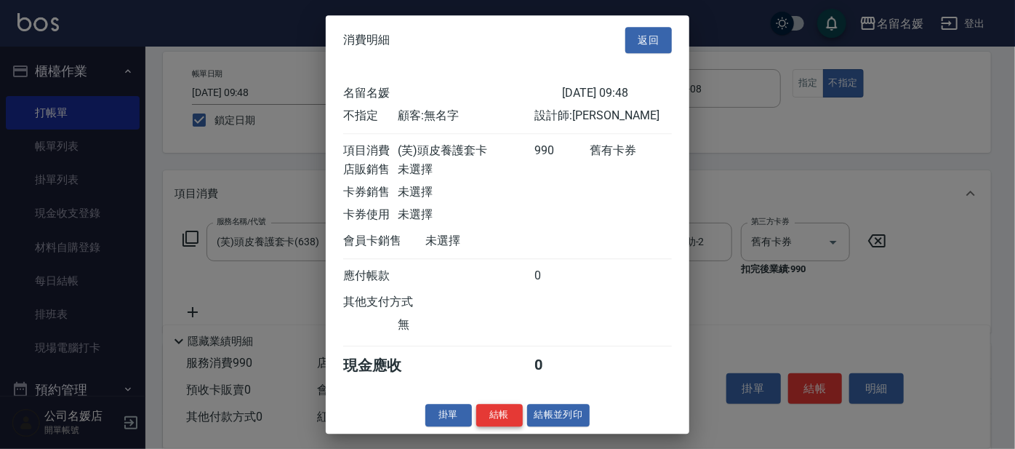 This screenshot has height=449, width=1015. What do you see at coordinates (630, 151) in the screenshot?
I see `div: 舊有卡券` at bounding box center [630, 151].